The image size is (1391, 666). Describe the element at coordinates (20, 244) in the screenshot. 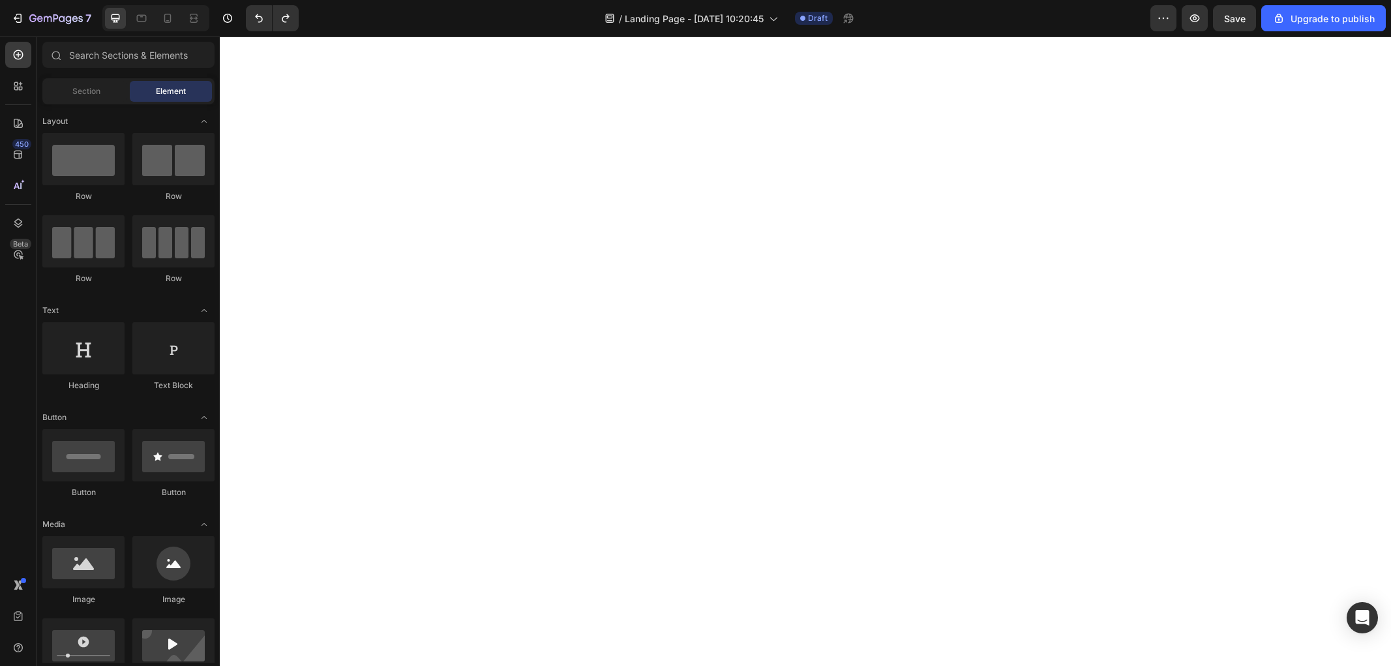

I see `div: Beta` at that location.